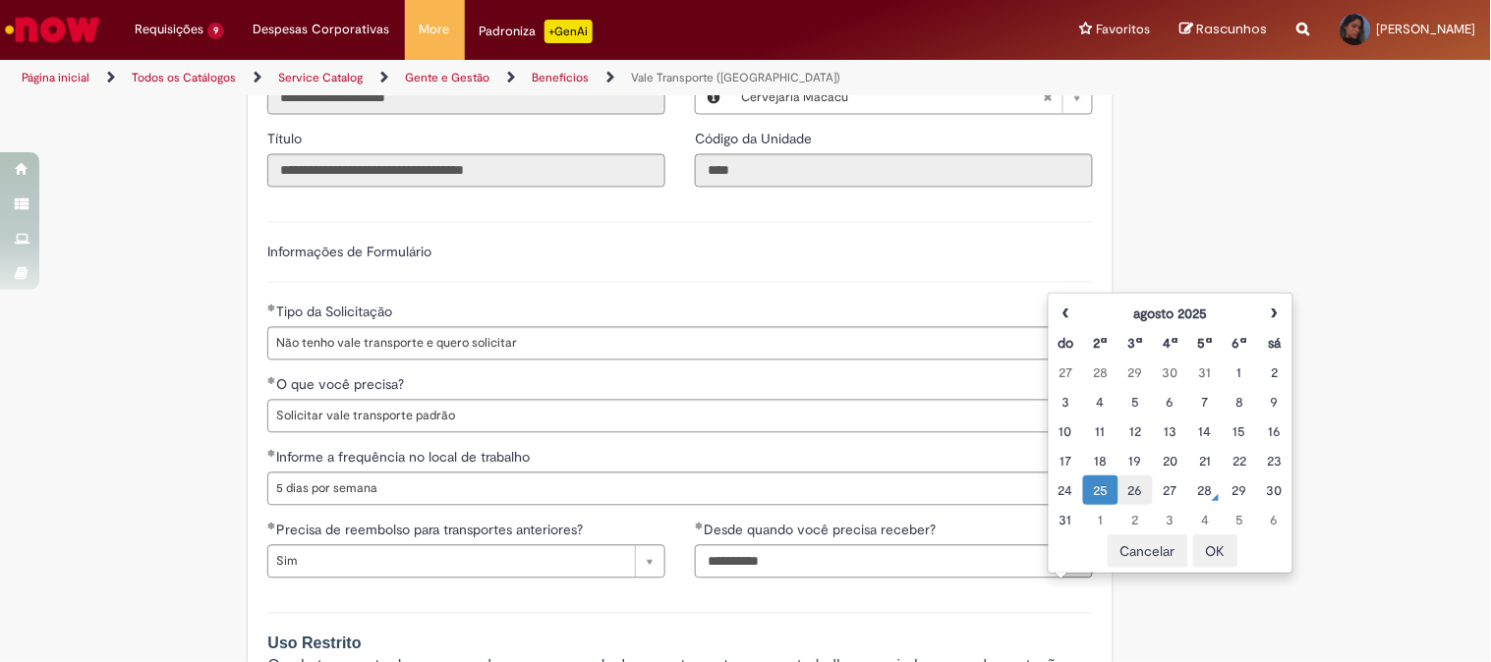 The width and height of the screenshot is (1491, 662). What do you see at coordinates (286, 140) in the screenshot?
I see `label: Somente leitura - Título` at bounding box center [286, 140].